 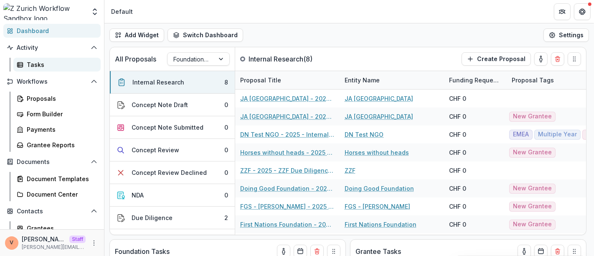 I want to click on button: Concept Review0, so click(x=172, y=150).